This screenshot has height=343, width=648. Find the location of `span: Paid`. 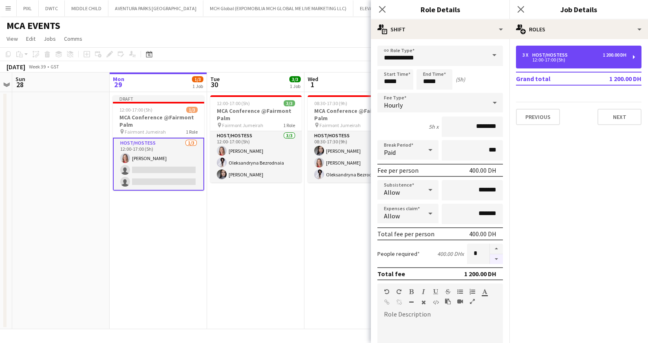

span: Paid is located at coordinates (390, 153).